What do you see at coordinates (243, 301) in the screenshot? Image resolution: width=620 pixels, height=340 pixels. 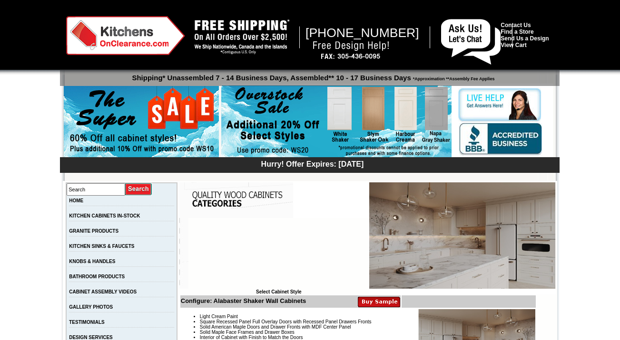 I see `b: Configure: Alabaster Shaker Wall Cabinets` at bounding box center [243, 301].